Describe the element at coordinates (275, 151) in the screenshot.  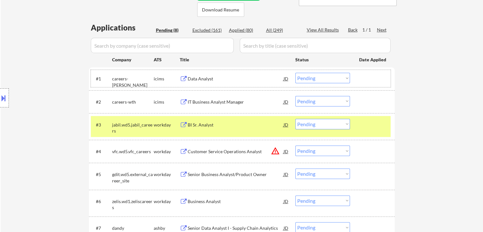
I see `button: warning_amber` at that location.